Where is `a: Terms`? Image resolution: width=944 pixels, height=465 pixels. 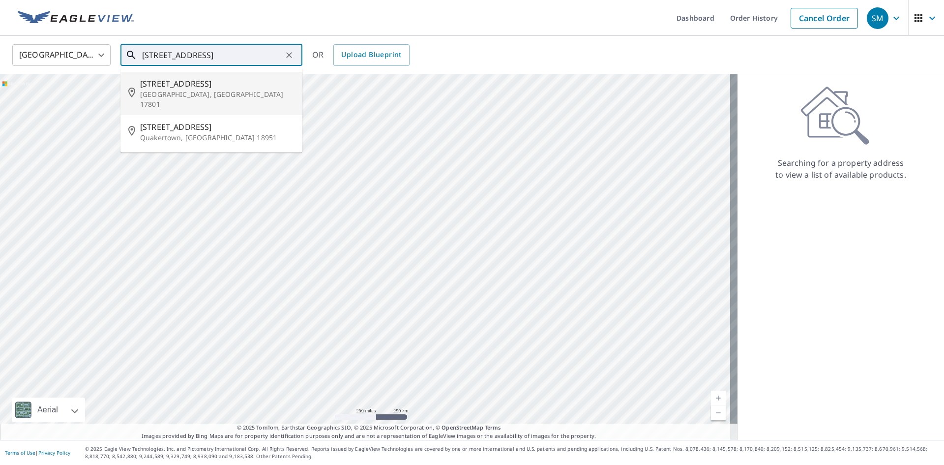
a: Terms is located at coordinates (493, 427).